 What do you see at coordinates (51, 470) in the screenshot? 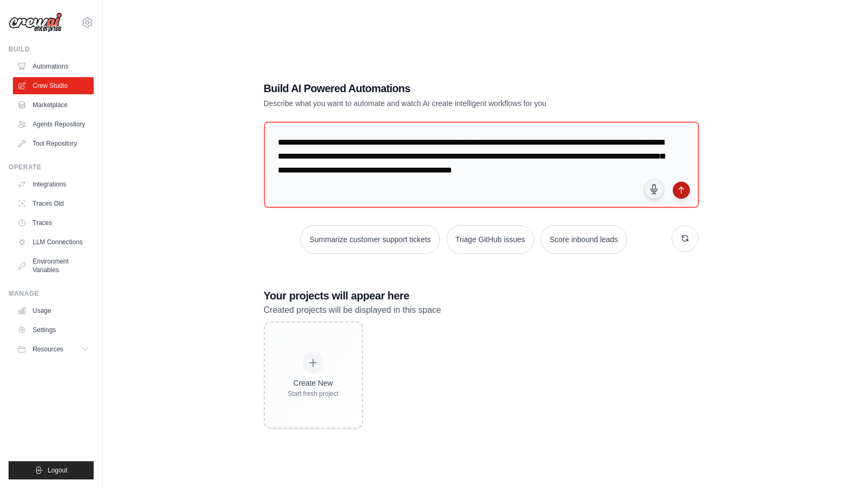
I see `button: Logout` at bounding box center [51, 470].